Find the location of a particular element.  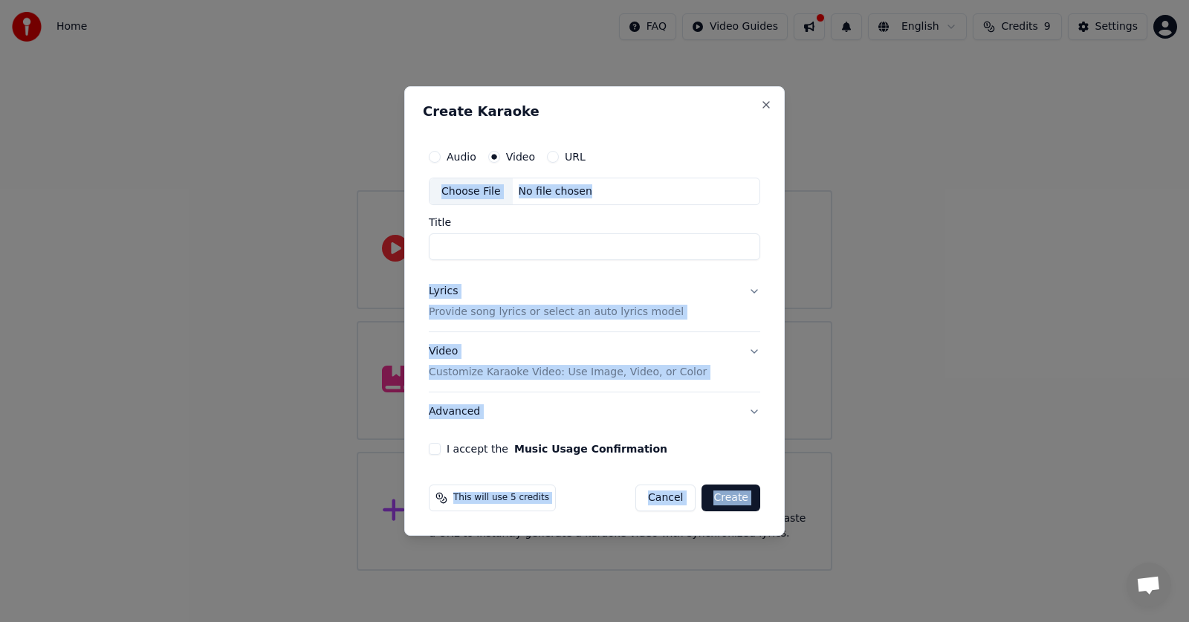

button: Advanced is located at coordinates (595, 412).